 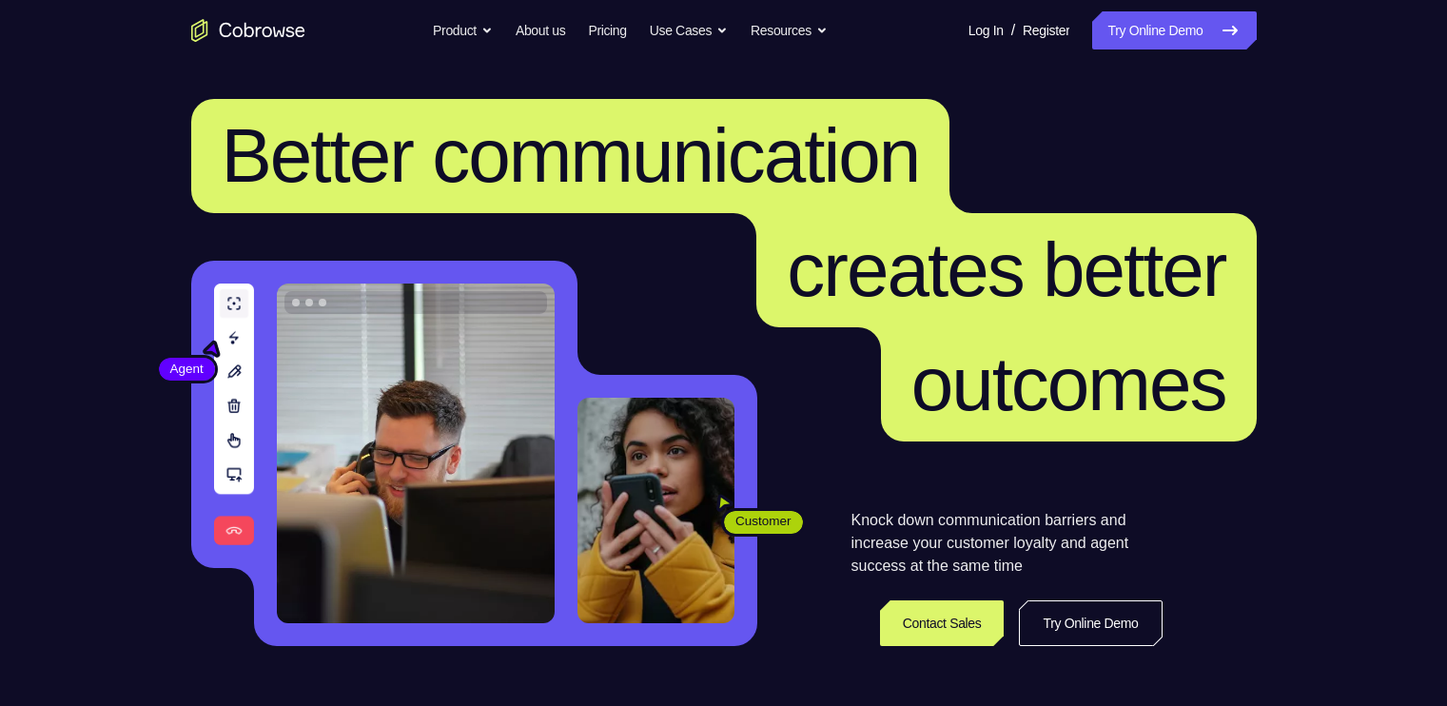 What do you see at coordinates (607, 30) in the screenshot?
I see `a: Pricing` at bounding box center [607, 30].